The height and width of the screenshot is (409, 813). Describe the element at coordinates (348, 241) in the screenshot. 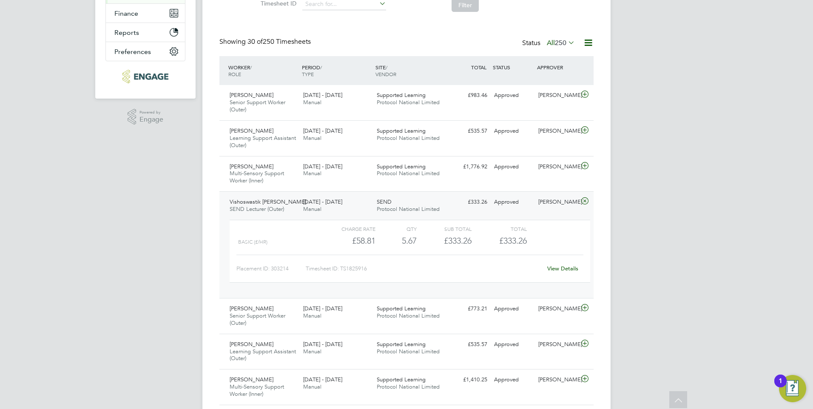

I see `div: £58.81` at that location.